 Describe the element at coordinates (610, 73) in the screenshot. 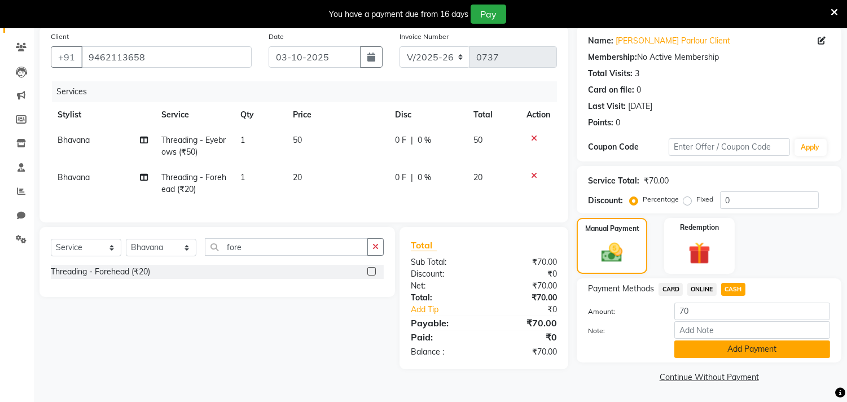

I see `div: Total Visits:` at that location.